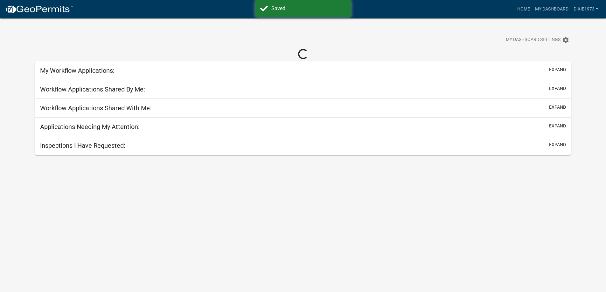  Describe the element at coordinates (524, 9) in the screenshot. I see `a: Home` at that location.